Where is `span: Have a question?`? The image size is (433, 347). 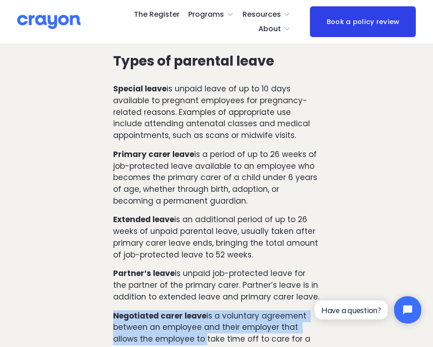 span: Have a question? is located at coordinates (44, 21).